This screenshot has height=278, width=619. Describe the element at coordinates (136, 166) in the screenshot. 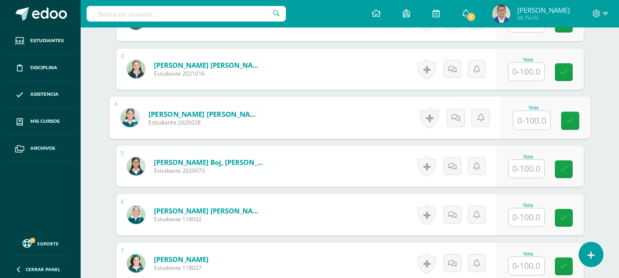

I see `img: ccc053ac30e476c78700a4eb876be365.png` at that location.